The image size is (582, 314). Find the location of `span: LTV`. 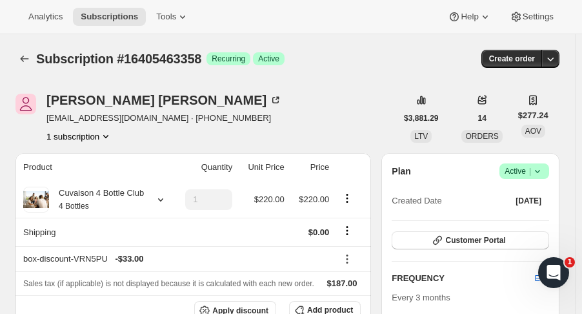

span: LTV is located at coordinates (421, 136).